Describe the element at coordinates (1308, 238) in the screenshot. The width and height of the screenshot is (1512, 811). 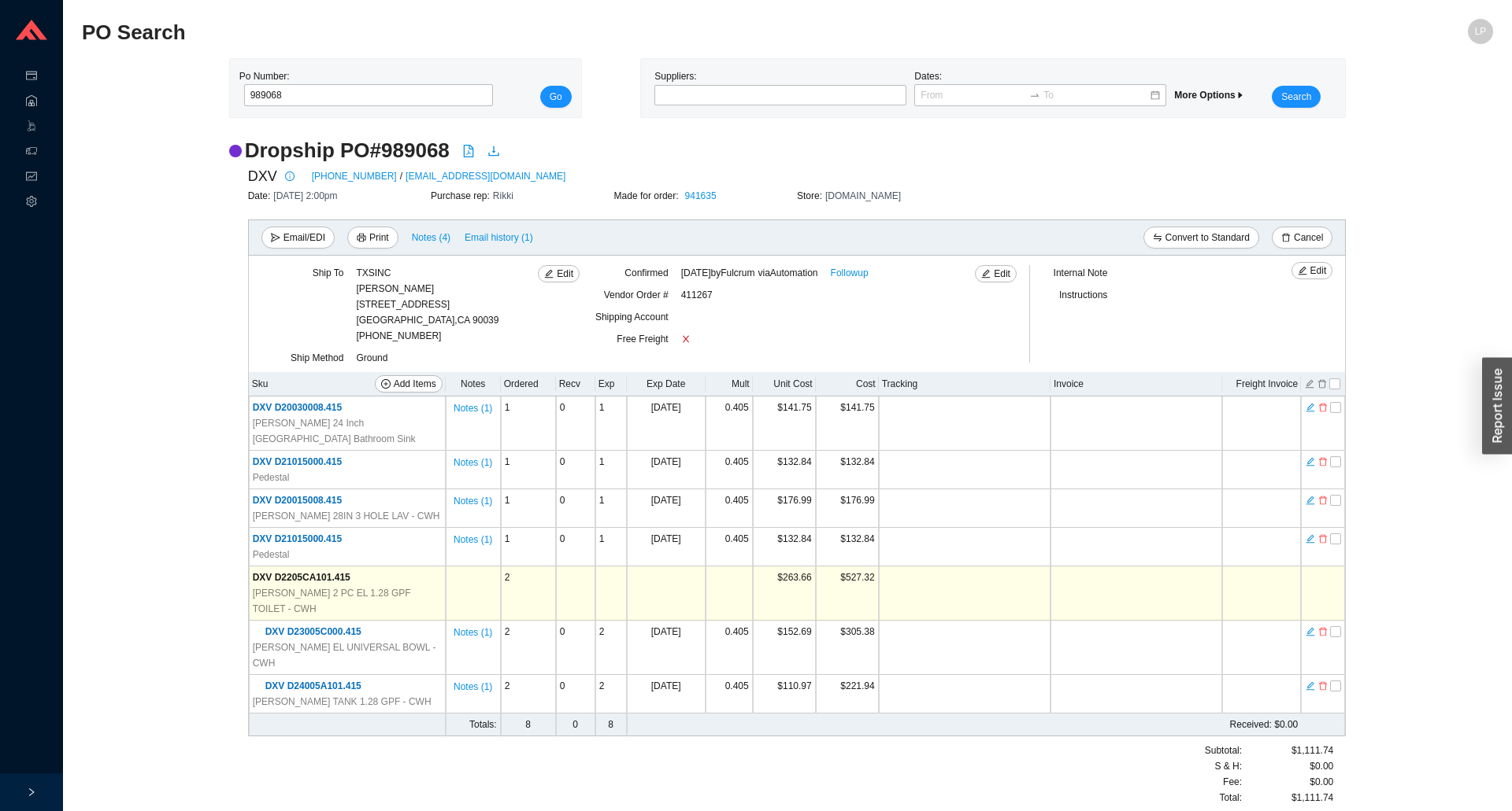
I see `span: Cancel` at that location.